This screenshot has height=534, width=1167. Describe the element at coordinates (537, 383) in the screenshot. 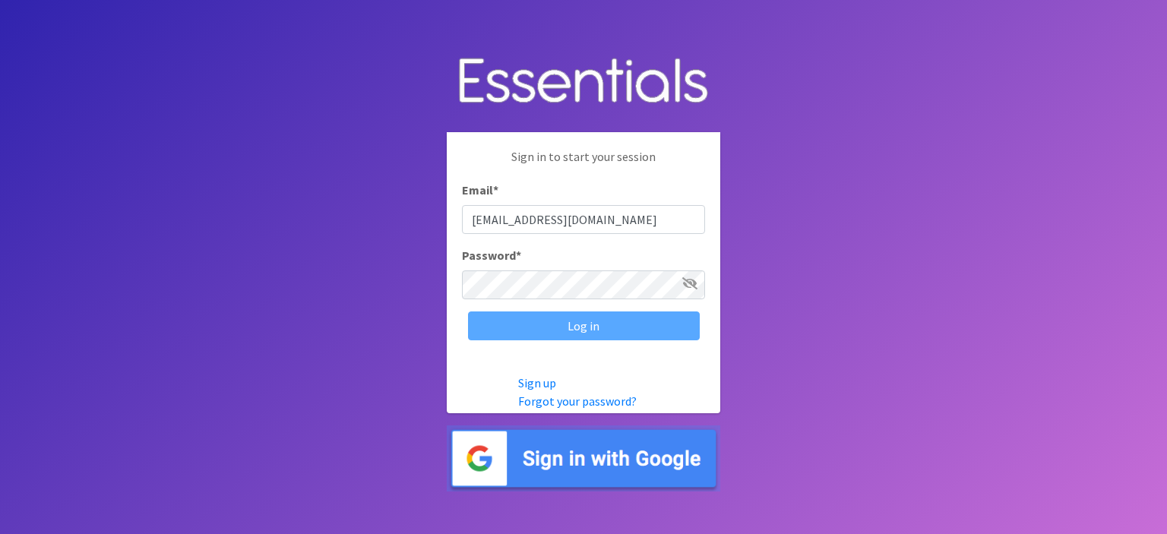

I see `a: Sign up` at that location.